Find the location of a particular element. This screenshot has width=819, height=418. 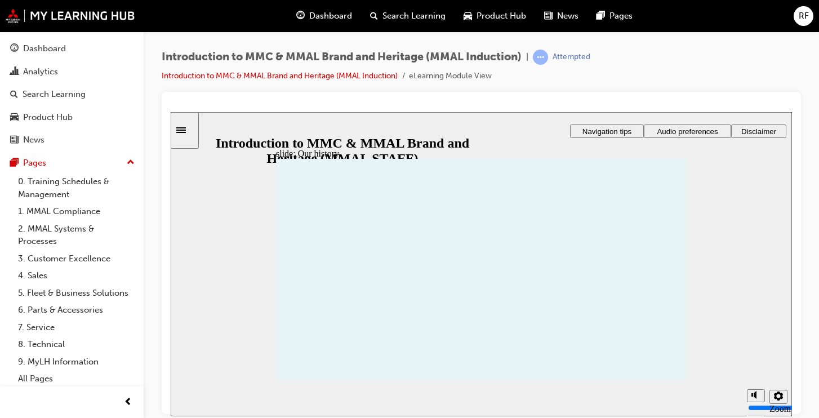

a: 2. MMAL Systems & Processes is located at coordinates (76, 235).